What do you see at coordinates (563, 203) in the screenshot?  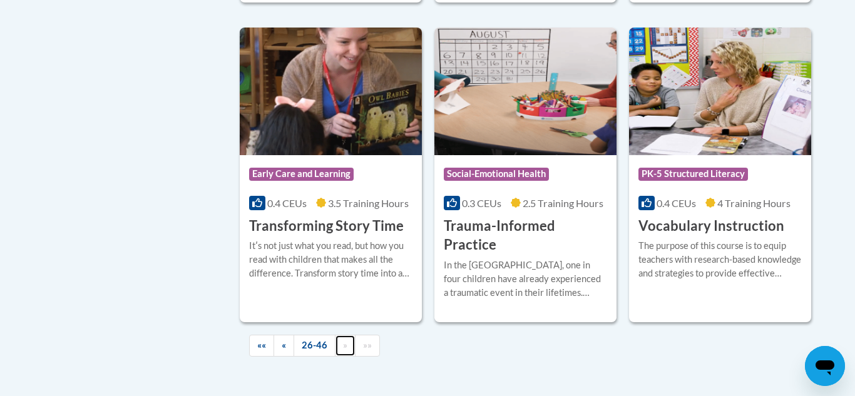 I see `span: 2.5 Training Hours` at bounding box center [563, 203].